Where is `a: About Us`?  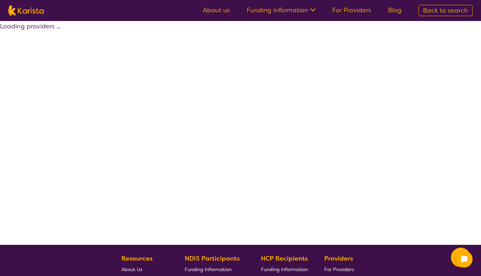
a: About Us is located at coordinates (145, 269).